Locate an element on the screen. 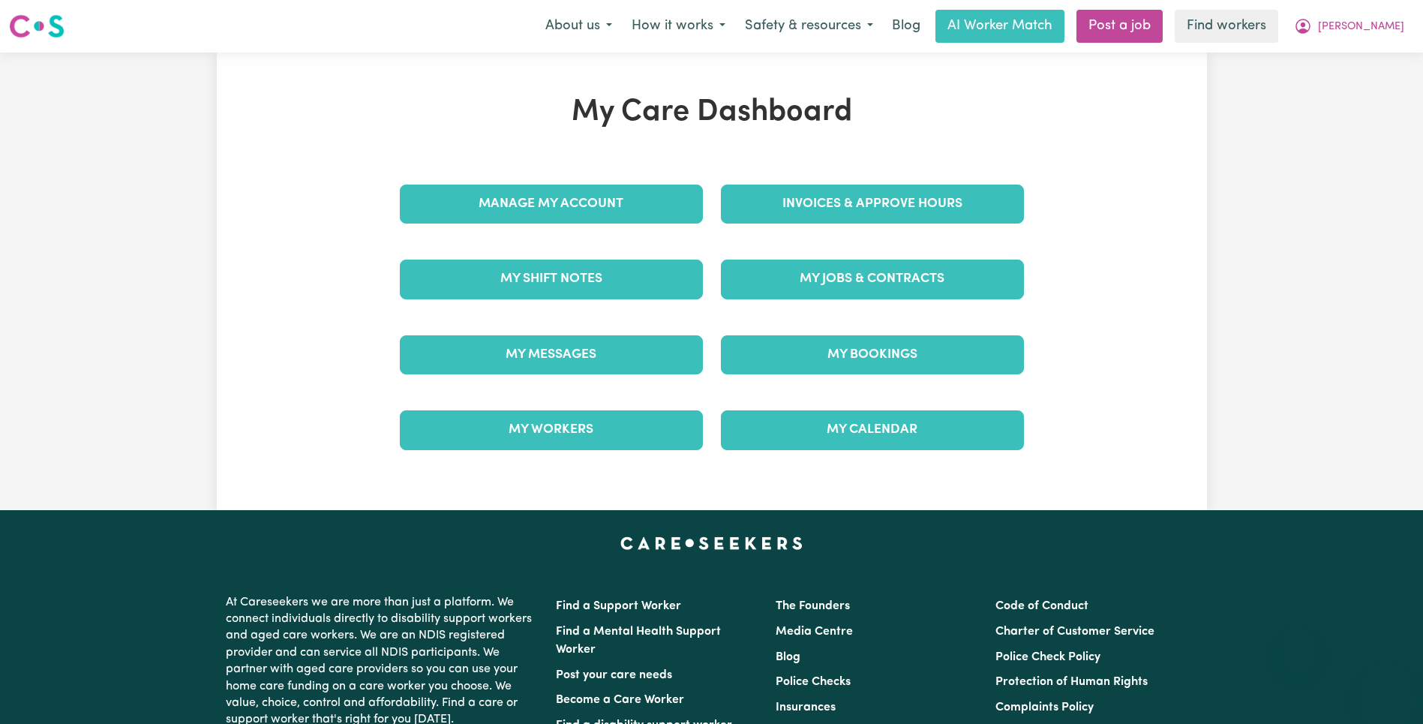  a: Become a Care Worker is located at coordinates (620, 700).